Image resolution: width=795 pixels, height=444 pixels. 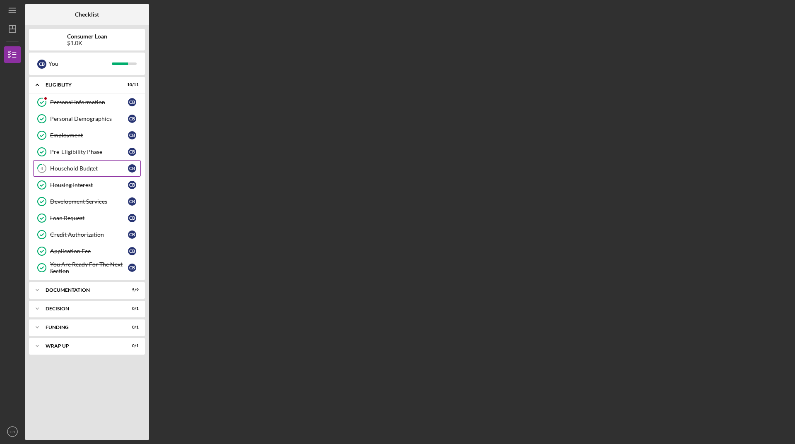 What do you see at coordinates (87, 268) in the screenshot?
I see `a: You Are Ready For The Next SectionCB` at bounding box center [87, 268].